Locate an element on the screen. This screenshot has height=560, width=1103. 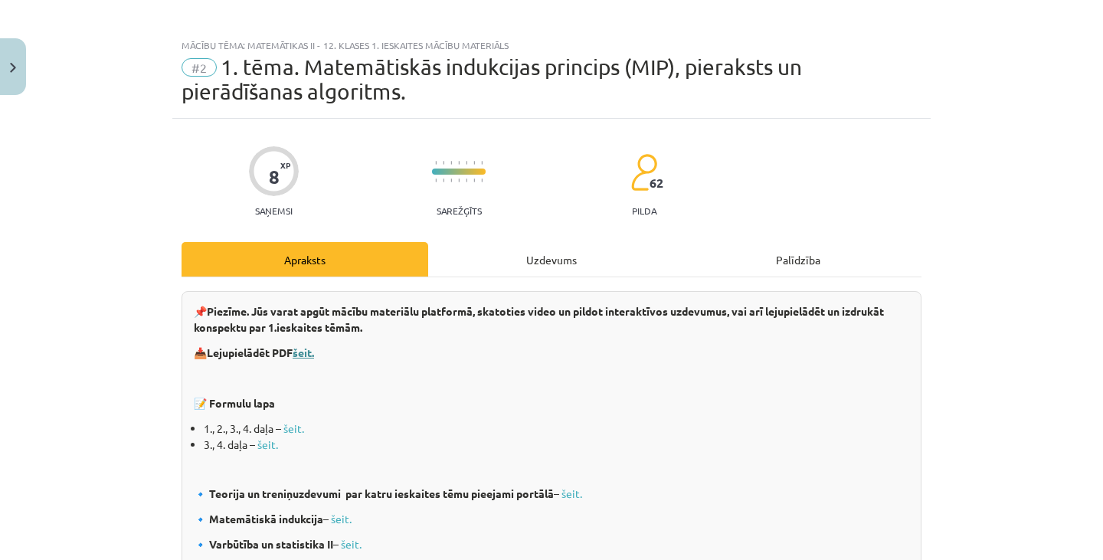
b: 🔹 Matemātiskā indukcija is located at coordinates (258, 519).